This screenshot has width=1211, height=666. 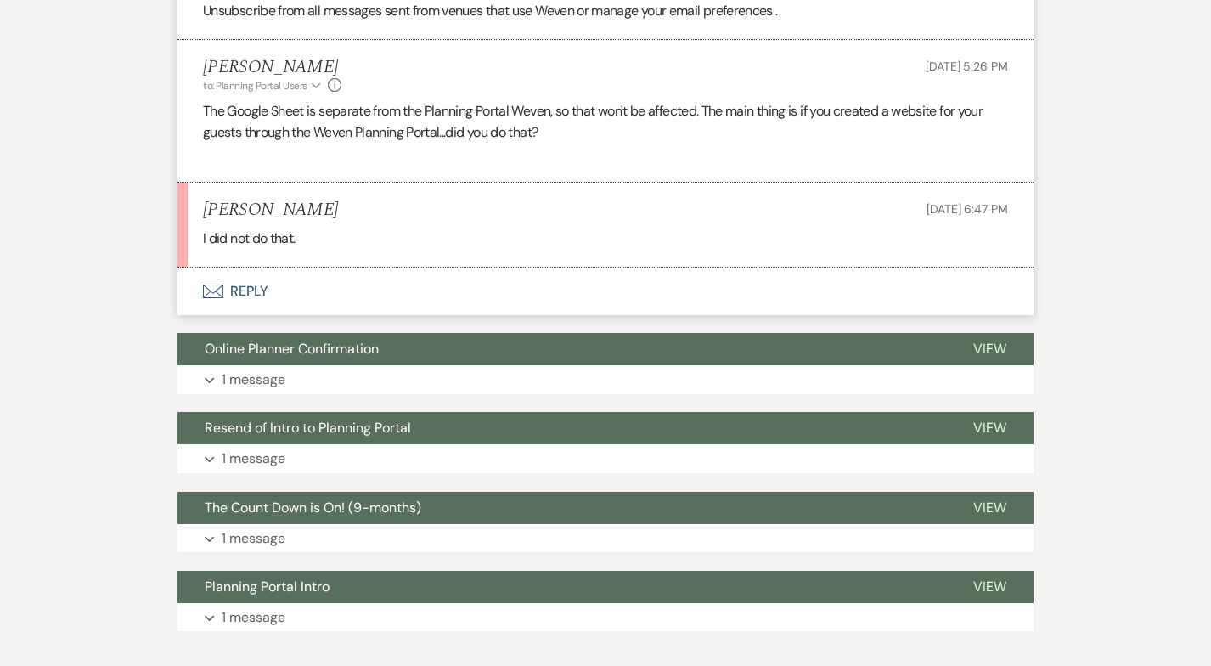 What do you see at coordinates (605, 291) in the screenshot?
I see `button: Reply` at bounding box center [605, 291].